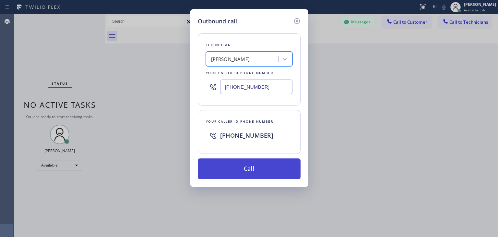  What do you see at coordinates (249, 169) in the screenshot?
I see `button: Call` at bounding box center [249, 169].